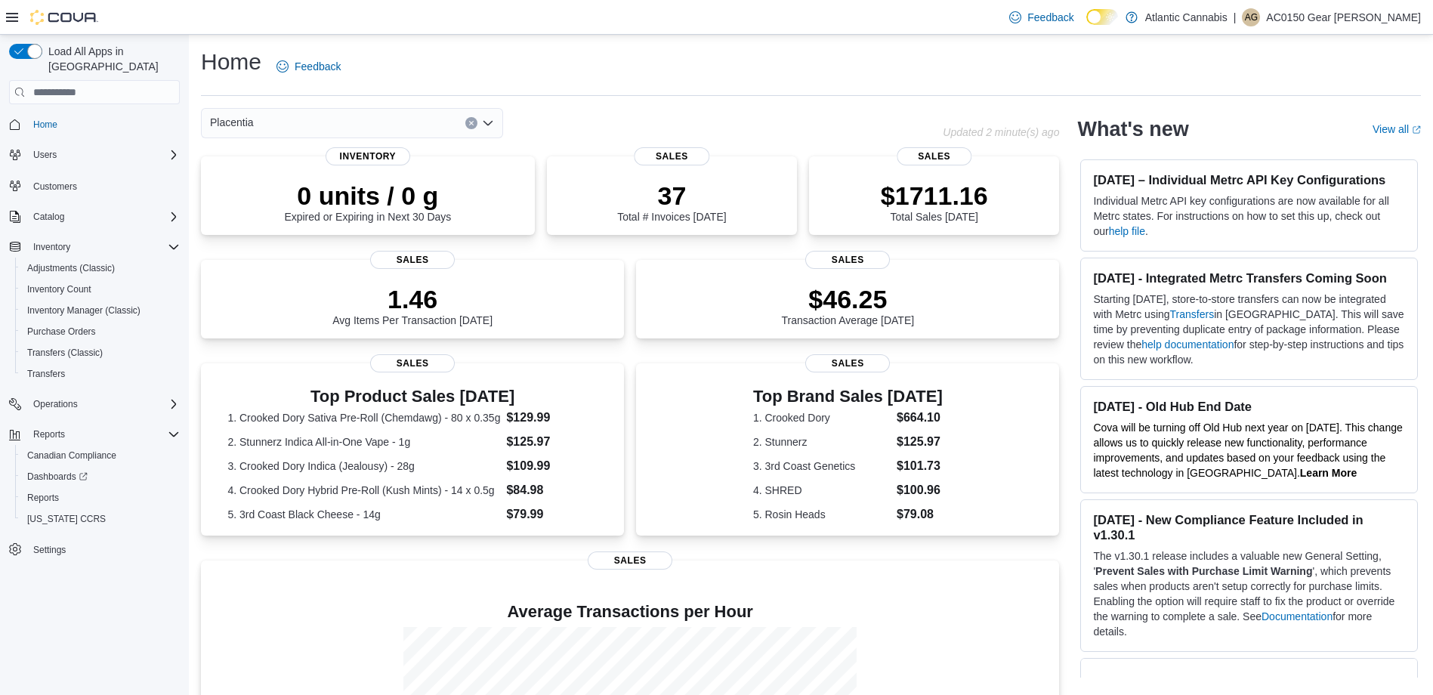 Image resolution: width=1433 pixels, height=695 pixels. What do you see at coordinates (55, 187) in the screenshot?
I see `span: Customers` at bounding box center [55, 187].